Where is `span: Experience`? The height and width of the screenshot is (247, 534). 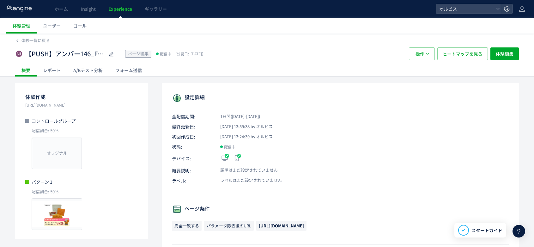 span: Experience is located at coordinates (120, 9).